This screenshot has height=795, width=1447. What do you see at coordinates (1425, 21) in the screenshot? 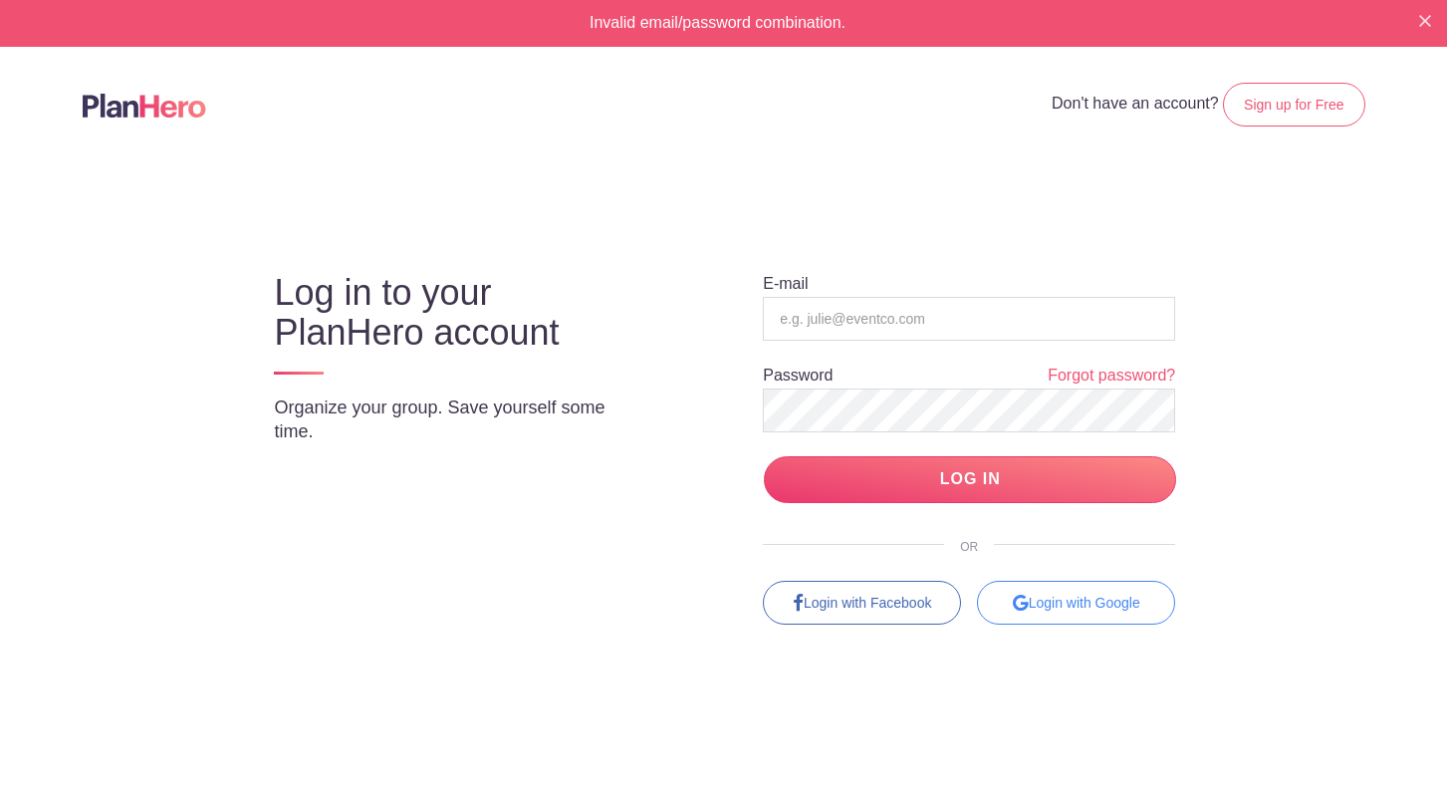
I see `img: X small white` at bounding box center [1425, 21].